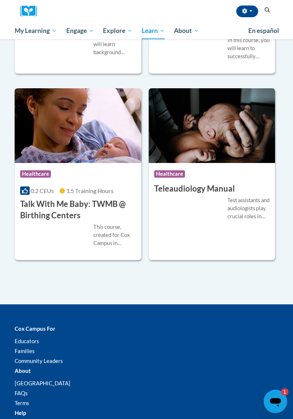 The image size is (293, 419). I want to click on a: En español, so click(264, 31).